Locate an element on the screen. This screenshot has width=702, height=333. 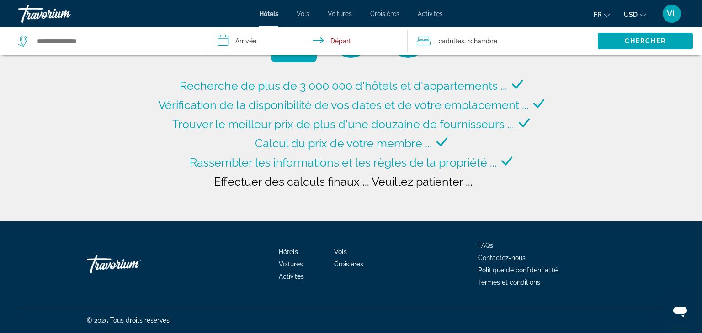
button: Travelers: 2 adults, 0 children is located at coordinates (502, 41).